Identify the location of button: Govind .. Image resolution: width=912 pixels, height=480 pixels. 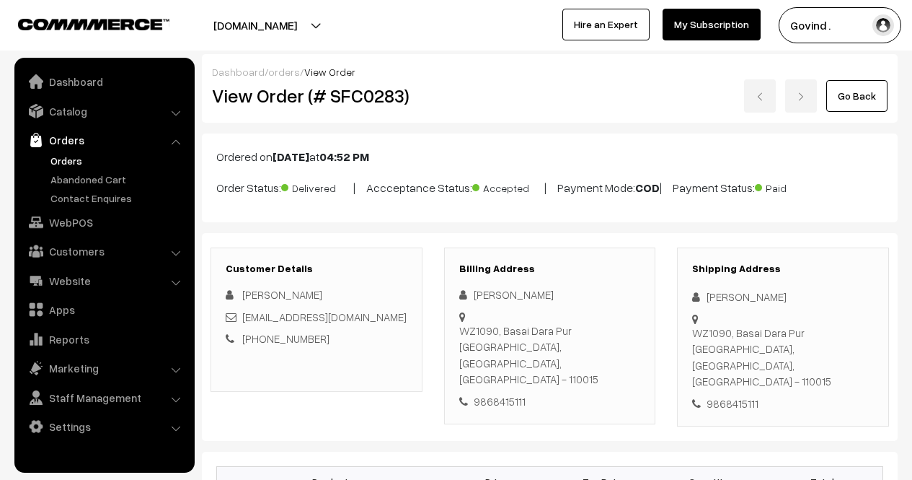
(840, 25).